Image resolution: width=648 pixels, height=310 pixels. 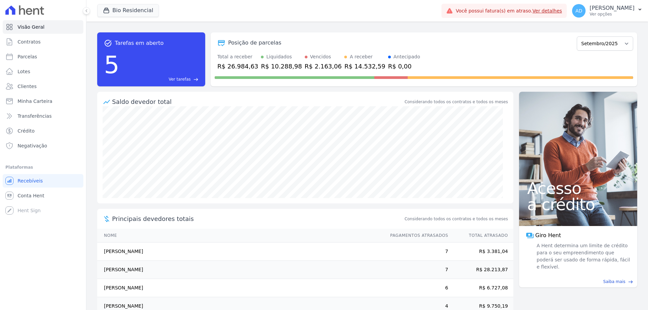 What do you see at coordinates (323, 66) in the screenshot?
I see `div: R$ 2.163,06` at bounding box center [323, 66].